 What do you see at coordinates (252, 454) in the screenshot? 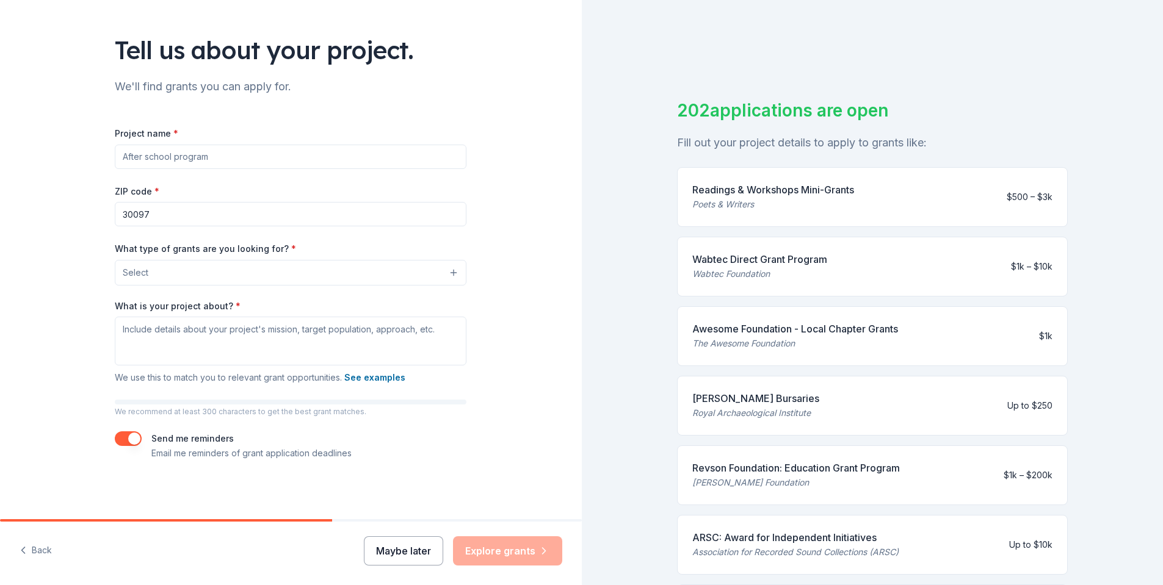
I see `p: Email me reminders of grant application deadlines` at bounding box center [252, 454].